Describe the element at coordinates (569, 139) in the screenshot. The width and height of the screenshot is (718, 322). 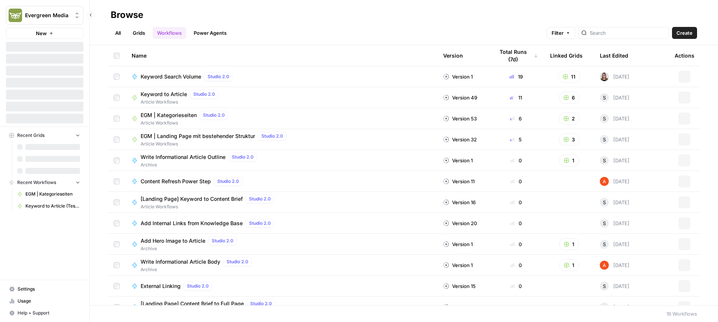
I see `button: 3` at that location.